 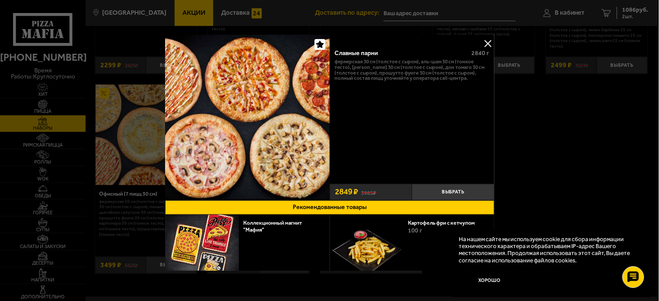 I want to click on span: 2840 г, so click(x=480, y=53).